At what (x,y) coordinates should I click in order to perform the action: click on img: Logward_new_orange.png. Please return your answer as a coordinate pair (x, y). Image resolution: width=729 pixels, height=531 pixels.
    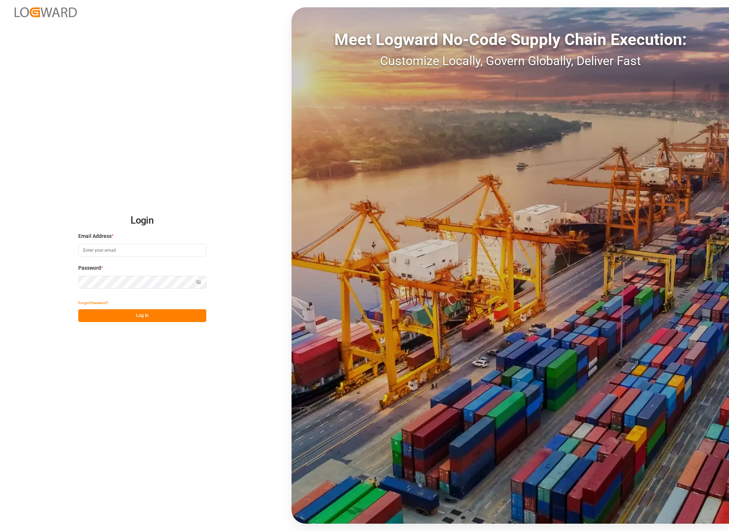
    Looking at the image, I should click on (46, 12).